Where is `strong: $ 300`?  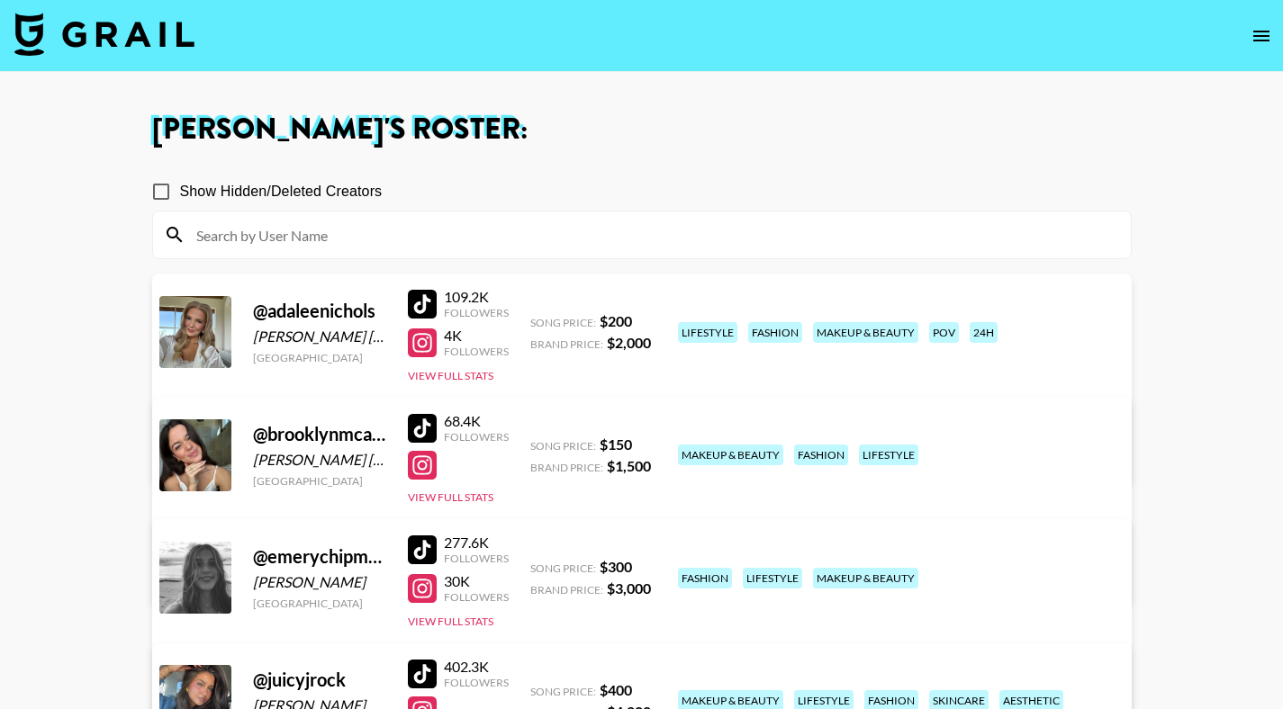
strong: $ 300 is located at coordinates (616, 566).